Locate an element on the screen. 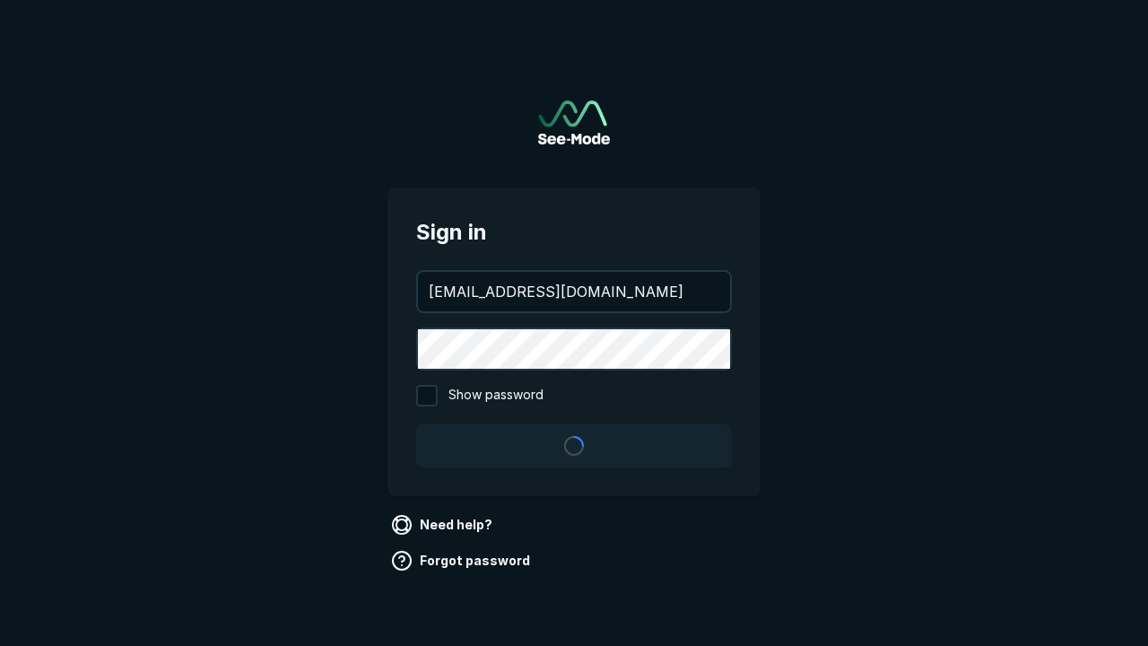 Image resolution: width=1148 pixels, height=646 pixels. a: Forgot password is located at coordinates (462, 561).